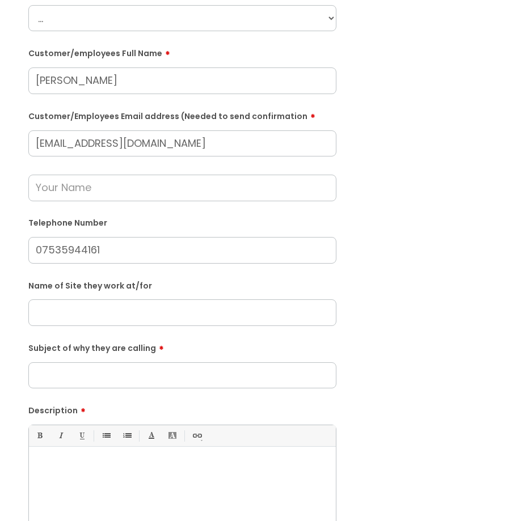 This screenshot has height=521, width=527. What do you see at coordinates (182, 346) in the screenshot?
I see `label: Subject of why they are calling` at bounding box center [182, 346].